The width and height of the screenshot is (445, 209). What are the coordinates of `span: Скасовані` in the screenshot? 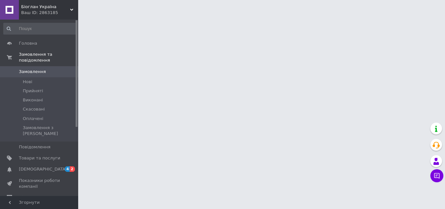 It's located at (34, 109).